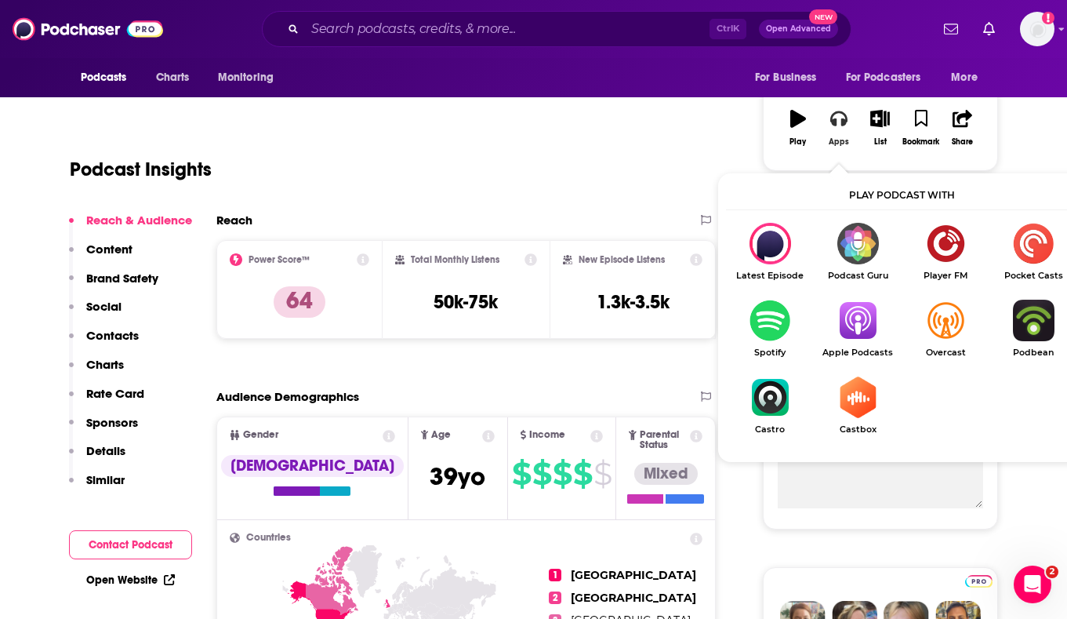 This screenshot has height=619, width=1067. What do you see at coordinates (798, 128) in the screenshot?
I see `button: Play` at bounding box center [798, 128].